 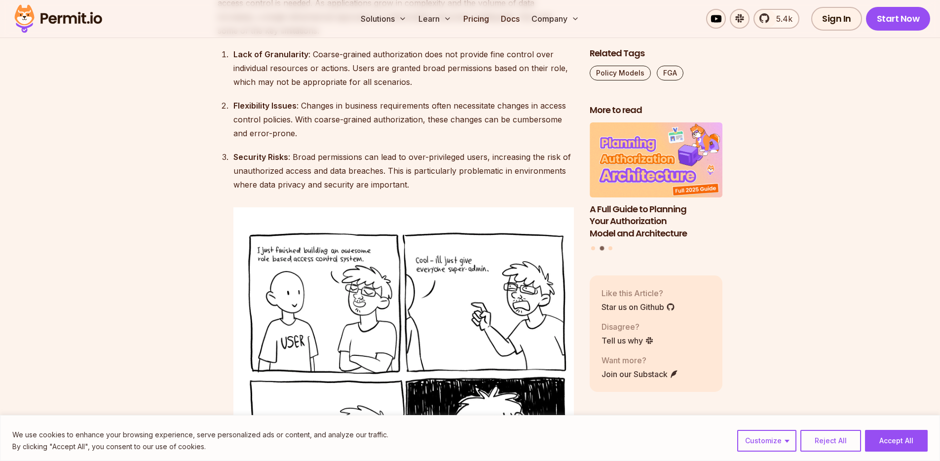 What do you see at coordinates (510, 19) in the screenshot?
I see `a: Docs` at bounding box center [510, 19].